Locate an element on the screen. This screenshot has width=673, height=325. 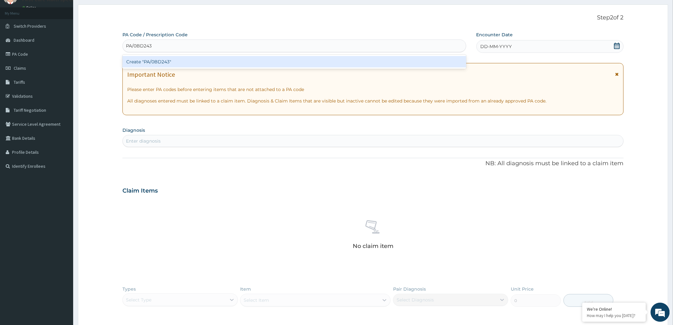
div: Create "PA/0BD243" is located at coordinates (294, 62).